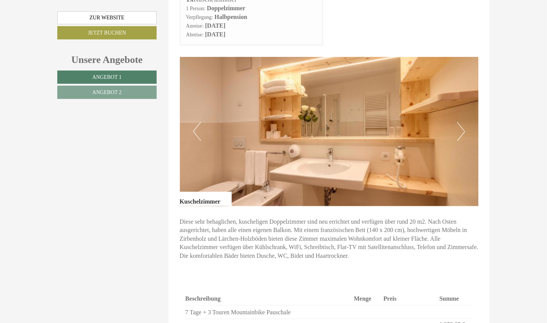 This screenshot has height=323, width=547. Describe the element at coordinates (196, 8) in the screenshot. I see `small: 1 Person:` at that location.